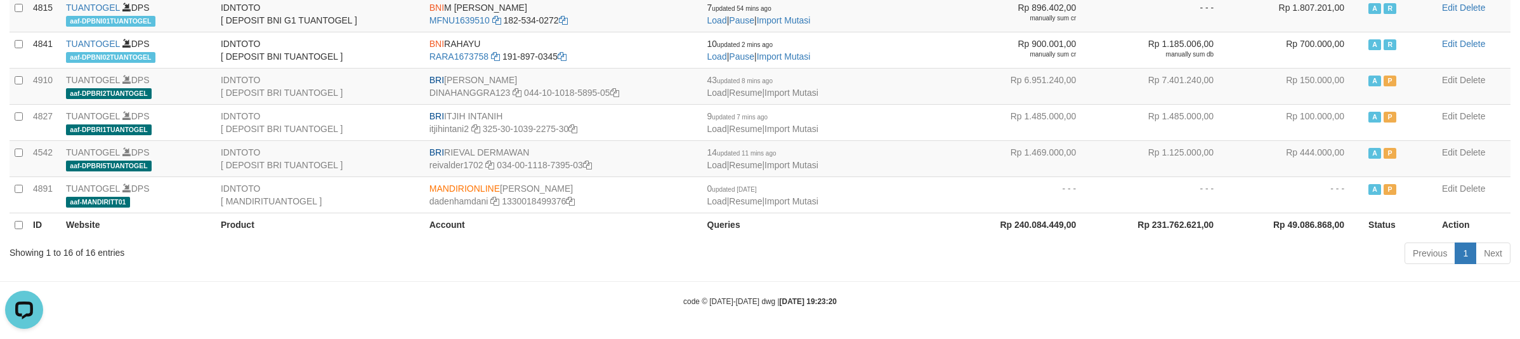  What do you see at coordinates (320, 194) in the screenshot?
I see `td: IDNTOTO [ MANDIRITUANTOGEL ]` at bounding box center [320, 194].